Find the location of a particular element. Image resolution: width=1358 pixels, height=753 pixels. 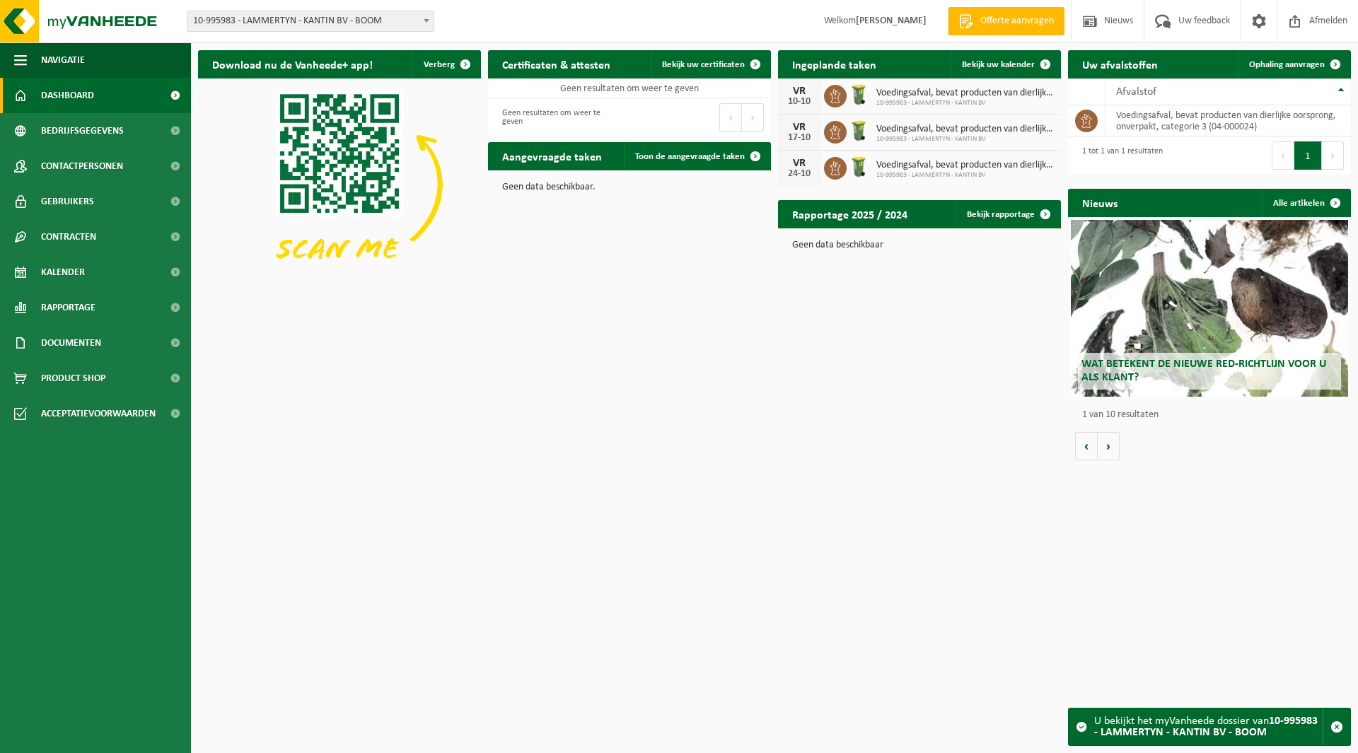

span: Offerte aanvragen is located at coordinates (1017, 21).